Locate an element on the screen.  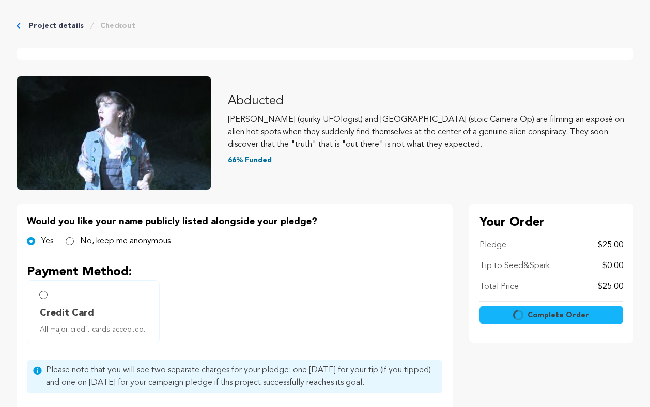
p: Total Price is located at coordinates (499, 287).